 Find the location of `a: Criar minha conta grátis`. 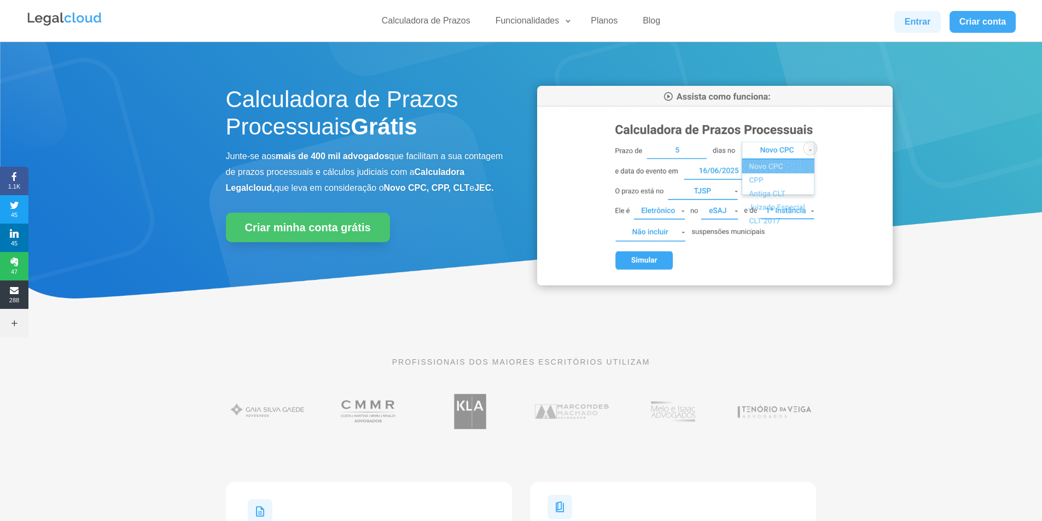

a: Criar minha conta grátis is located at coordinates (308, 228).